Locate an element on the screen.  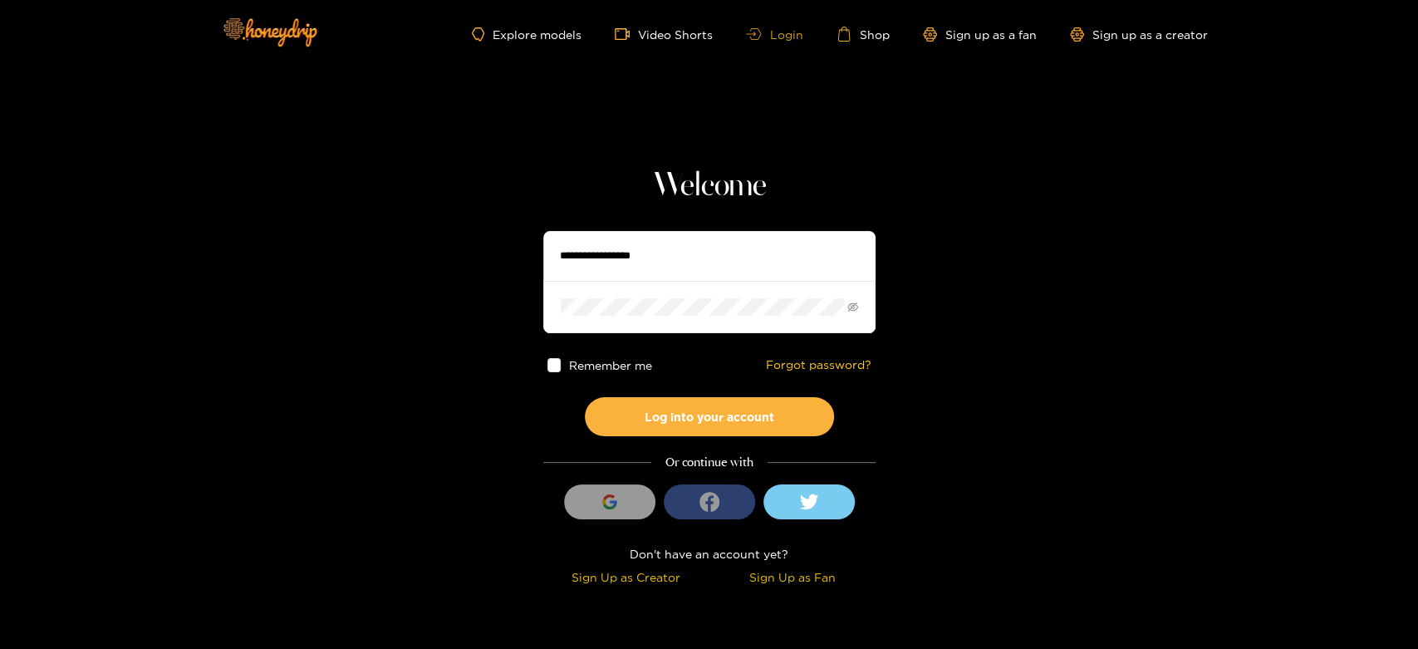
span: video-camera is located at coordinates (626, 34).